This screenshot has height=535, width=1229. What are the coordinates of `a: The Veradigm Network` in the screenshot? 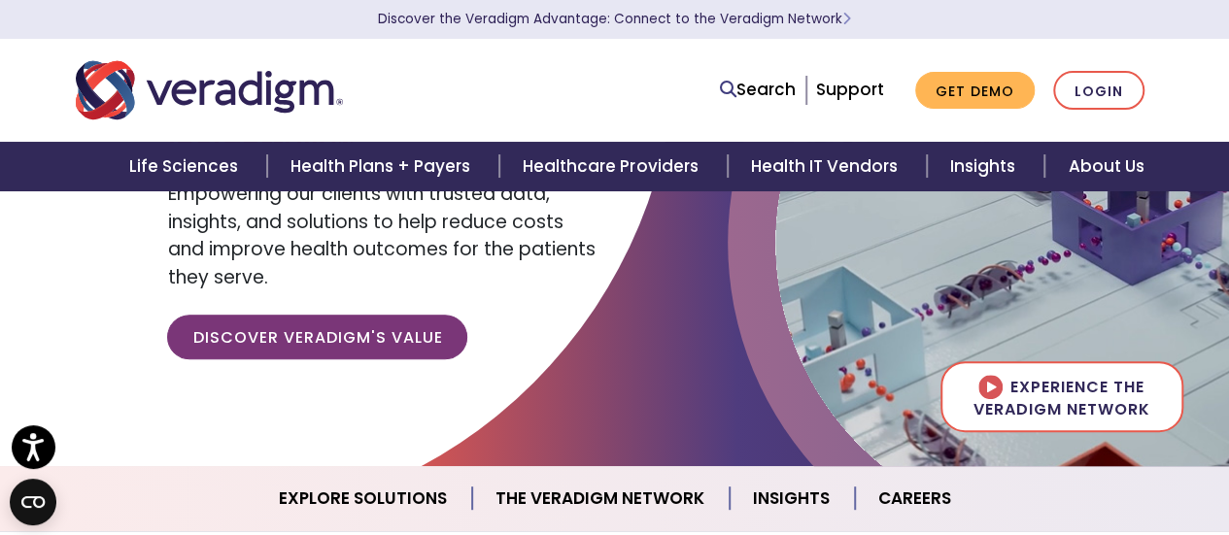 It's located at (601, 499).